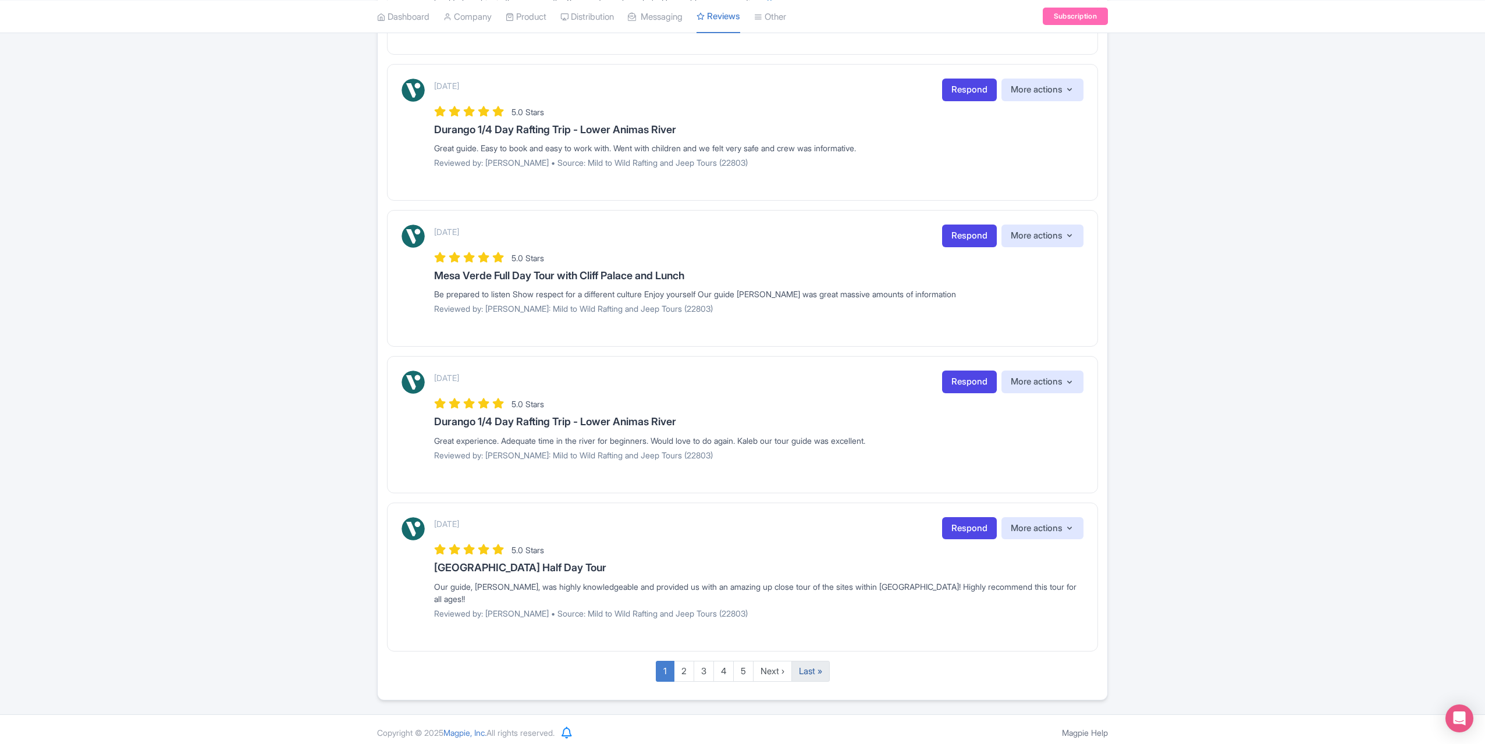  What do you see at coordinates (655, 16) in the screenshot?
I see `a: Messaging` at bounding box center [655, 16].